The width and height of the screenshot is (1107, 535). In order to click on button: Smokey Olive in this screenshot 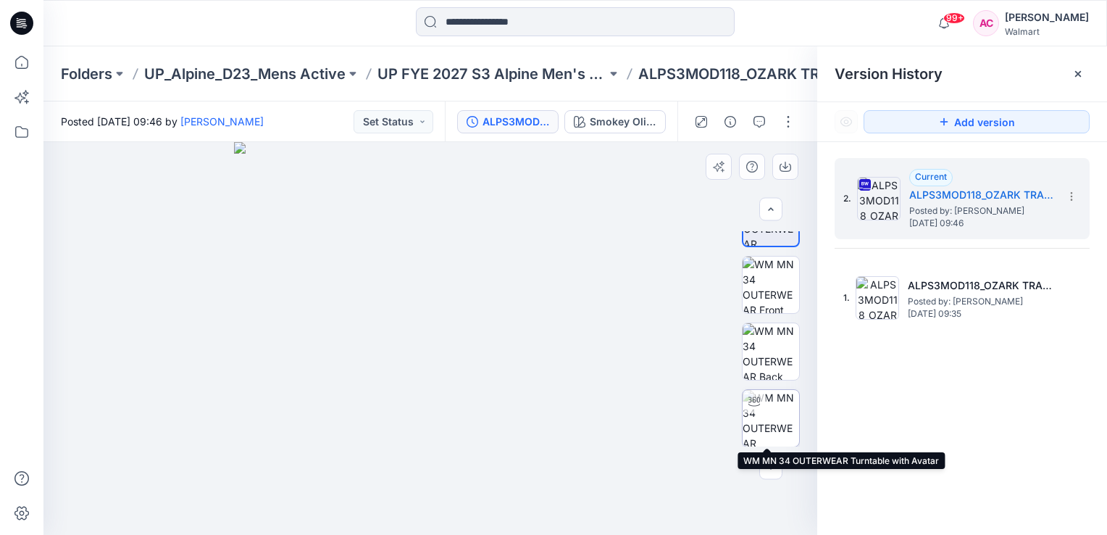, I will do `click(615, 122)`.